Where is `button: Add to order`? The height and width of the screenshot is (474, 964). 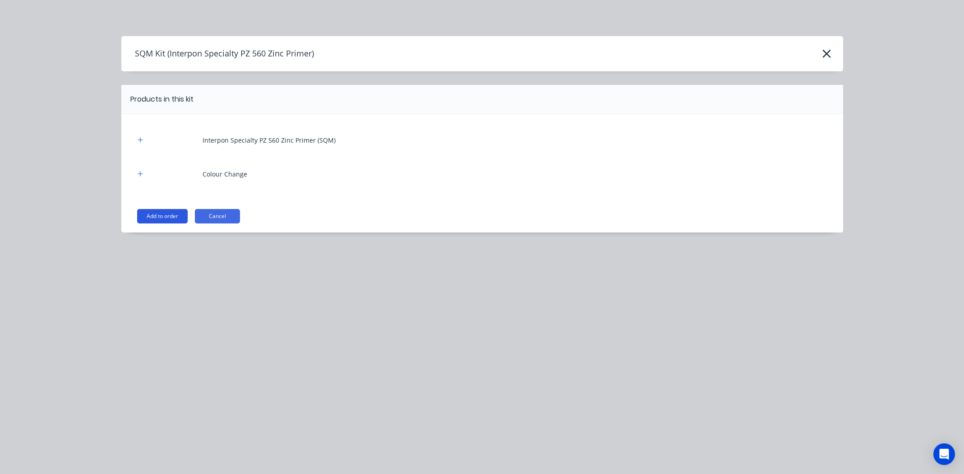
button: Add to order is located at coordinates (162, 216).